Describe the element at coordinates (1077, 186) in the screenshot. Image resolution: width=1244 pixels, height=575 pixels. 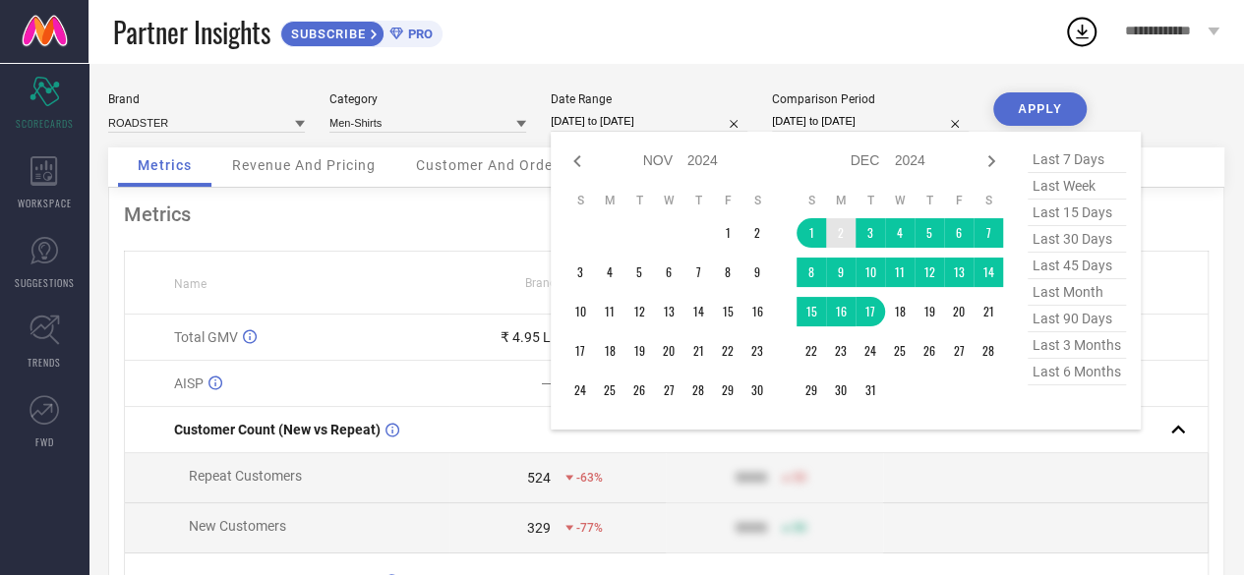
I see `span: last week` at that location.